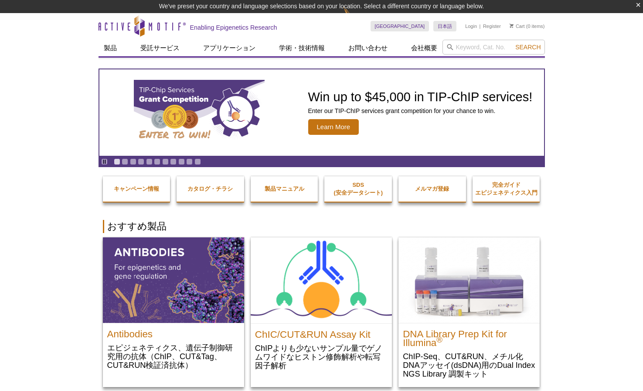 The width and height of the screenshot is (643, 391). Describe the element at coordinates (210, 189) in the screenshot. I see `a: カタログ・チラシ` at that location.